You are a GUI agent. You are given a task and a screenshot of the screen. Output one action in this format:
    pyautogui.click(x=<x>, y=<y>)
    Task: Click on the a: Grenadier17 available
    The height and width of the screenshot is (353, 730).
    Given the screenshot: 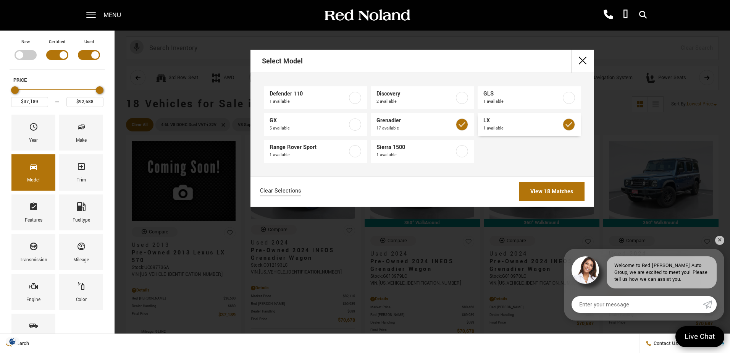 What is the action you would take?
    pyautogui.click(x=422, y=124)
    